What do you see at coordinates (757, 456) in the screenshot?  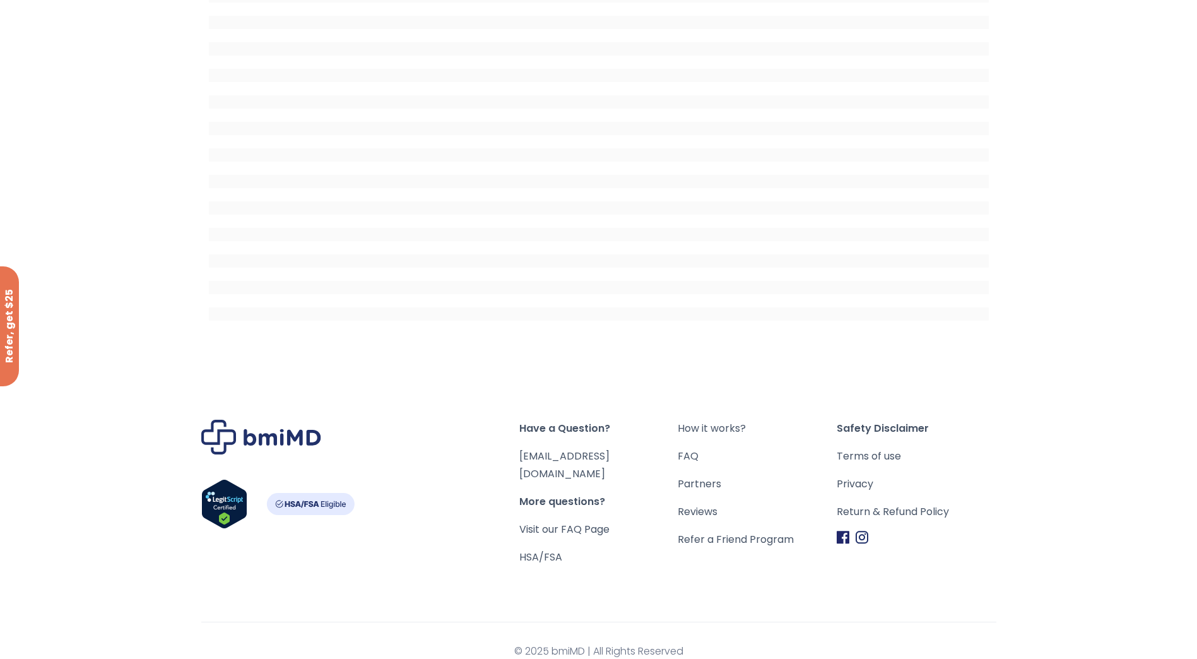 I see `a: FAQ` at bounding box center [757, 456].